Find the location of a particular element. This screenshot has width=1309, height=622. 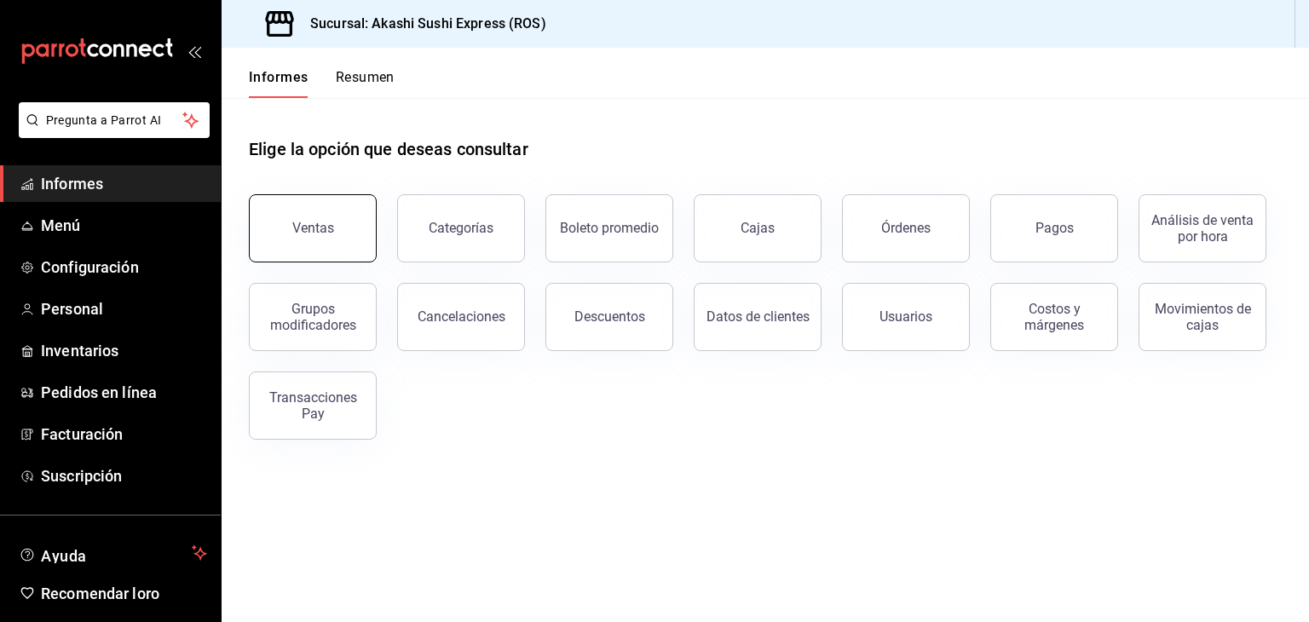

font: Órdenes is located at coordinates (906, 228).